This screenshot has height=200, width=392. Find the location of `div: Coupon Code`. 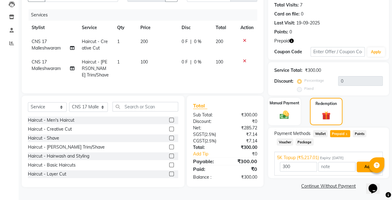

div: Coupon Code is located at coordinates (292, 52).